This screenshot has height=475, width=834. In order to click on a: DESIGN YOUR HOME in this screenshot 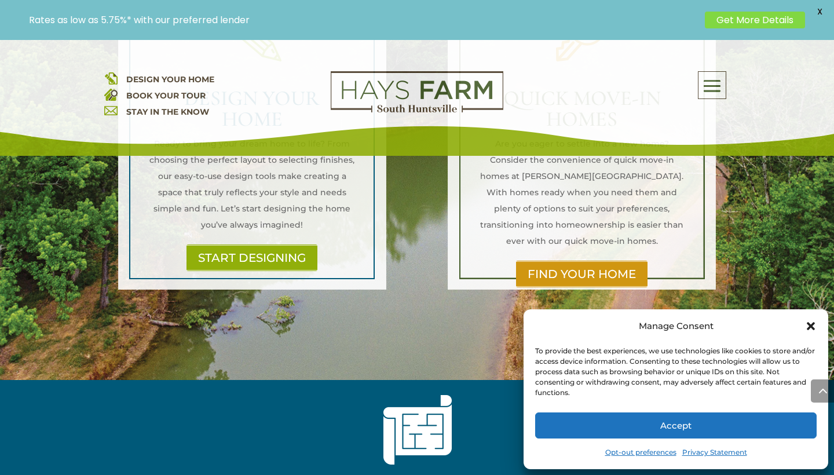, I will do `click(170, 79)`.